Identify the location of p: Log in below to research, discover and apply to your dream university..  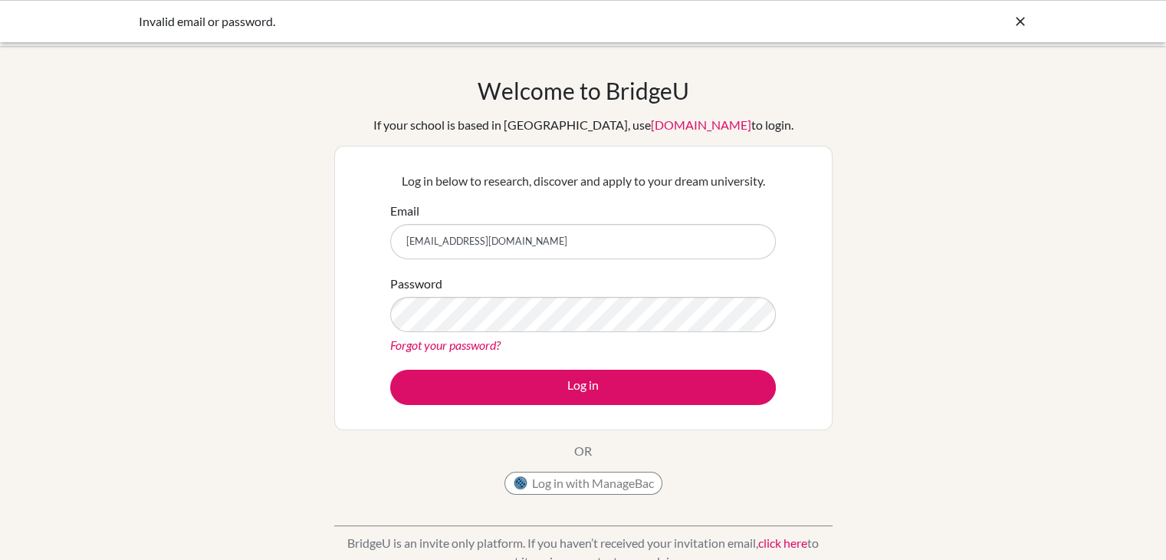
(583, 181).